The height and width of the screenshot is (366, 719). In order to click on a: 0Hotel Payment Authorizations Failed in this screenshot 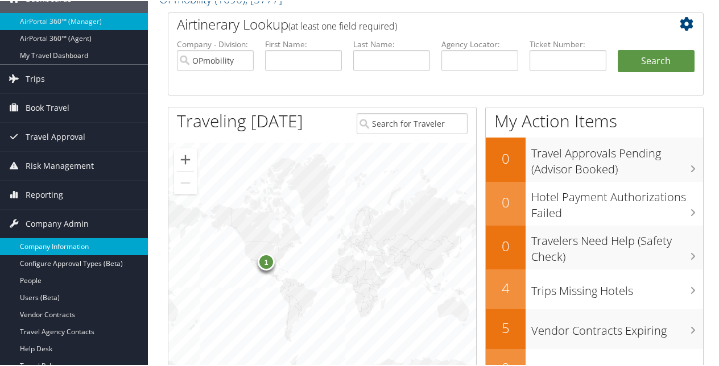, I will do `click(594, 202)`.